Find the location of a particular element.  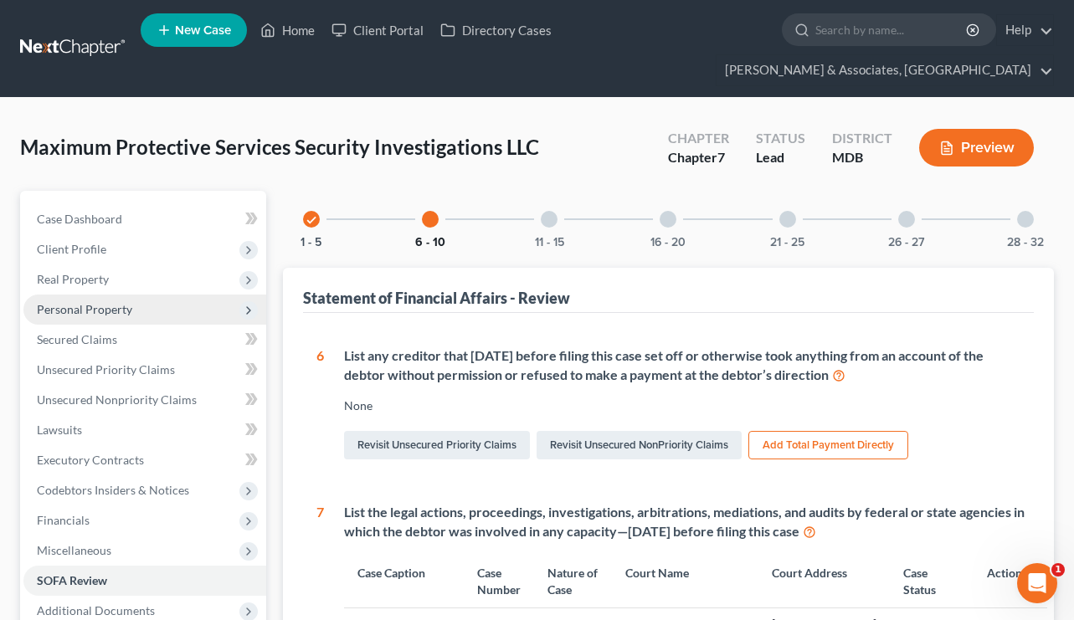

div: Status is located at coordinates (780, 138).